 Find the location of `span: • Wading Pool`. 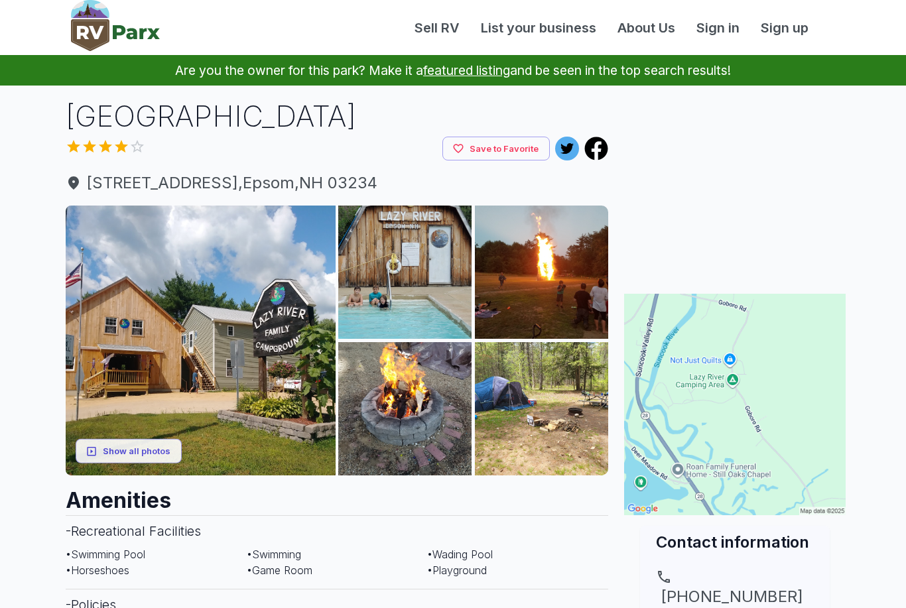

span: • Wading Pool is located at coordinates (459, 554).